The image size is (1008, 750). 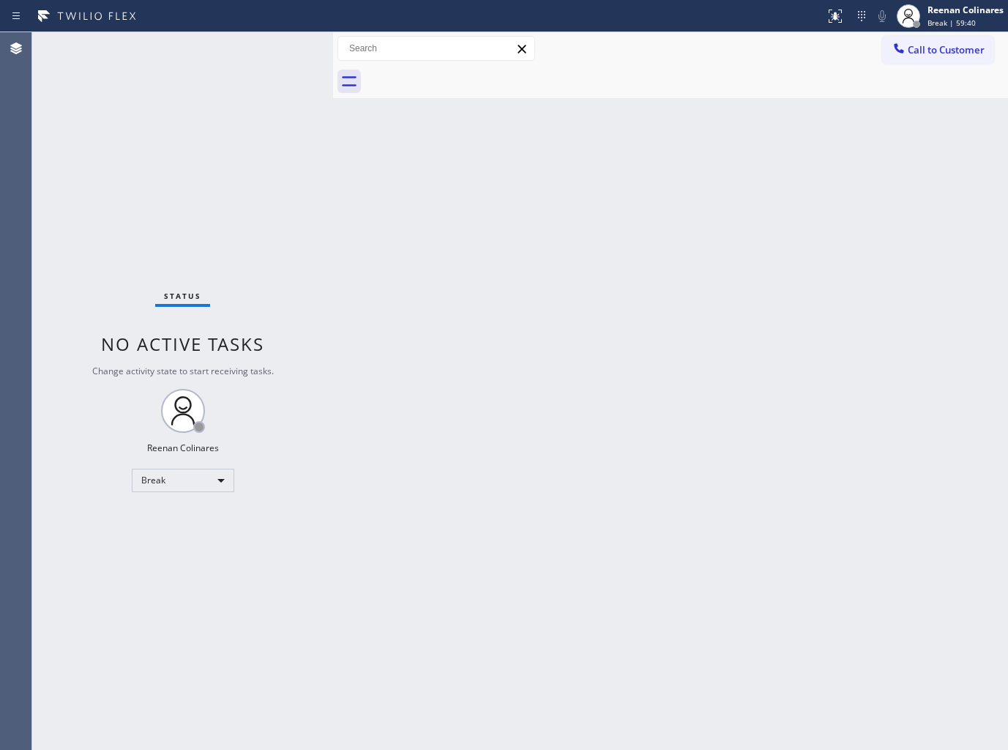 I want to click on span: No active tasks, so click(x=182, y=343).